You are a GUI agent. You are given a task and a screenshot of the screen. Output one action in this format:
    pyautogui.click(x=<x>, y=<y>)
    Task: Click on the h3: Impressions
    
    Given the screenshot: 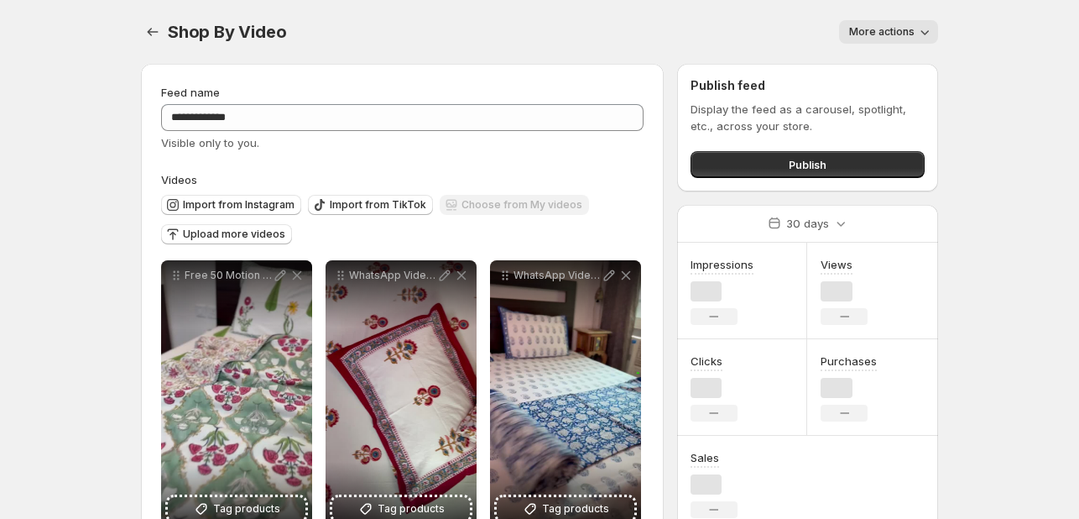 What is the action you would take?
    pyautogui.click(x=722, y=264)
    